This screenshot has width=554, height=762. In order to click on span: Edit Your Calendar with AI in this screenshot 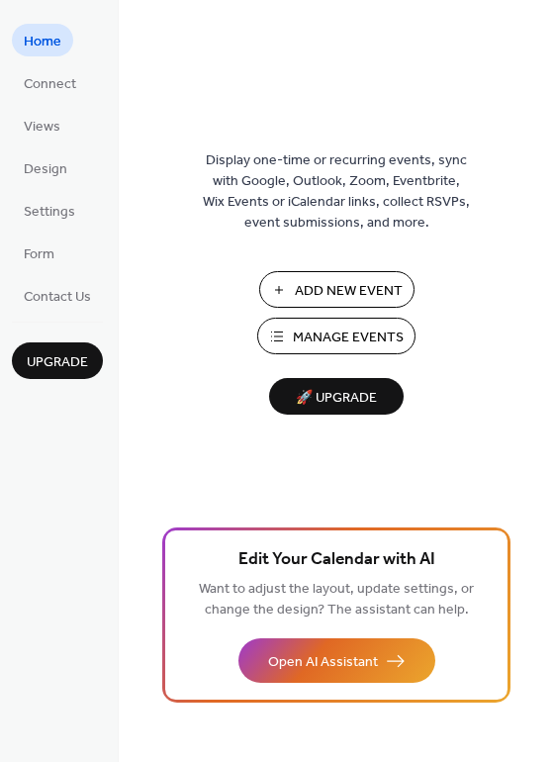, I will do `click(336, 560)`.